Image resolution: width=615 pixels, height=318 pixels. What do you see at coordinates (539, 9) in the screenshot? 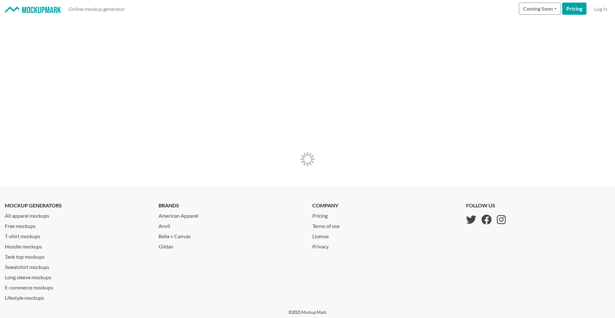
I see `button: Coming Soon` at bounding box center [539, 9].